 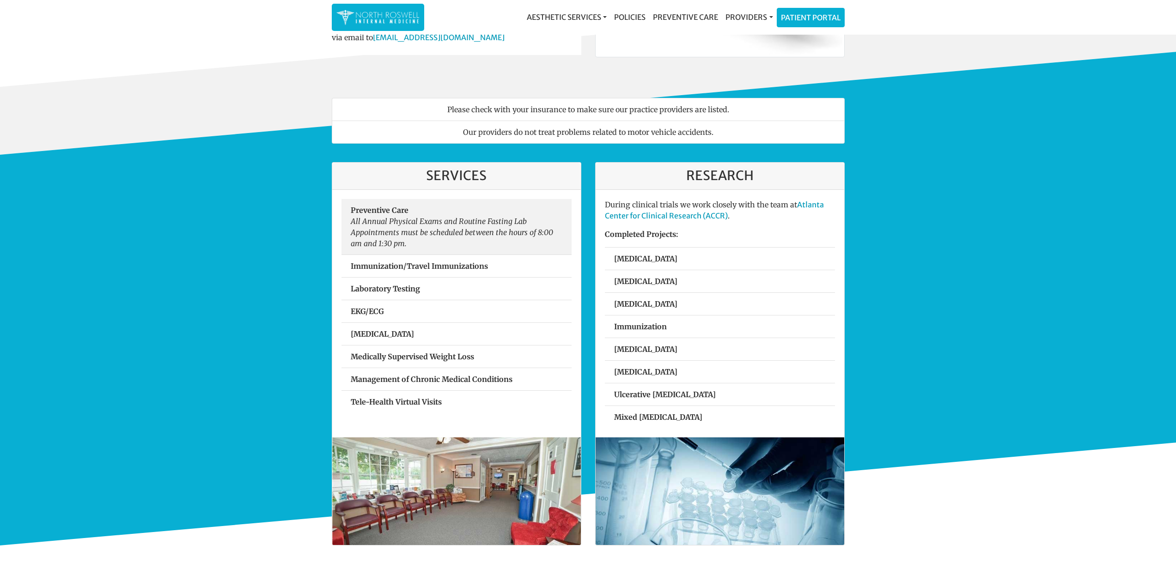 What do you see at coordinates (685, 17) in the screenshot?
I see `a: Preventive Care` at bounding box center [685, 17].